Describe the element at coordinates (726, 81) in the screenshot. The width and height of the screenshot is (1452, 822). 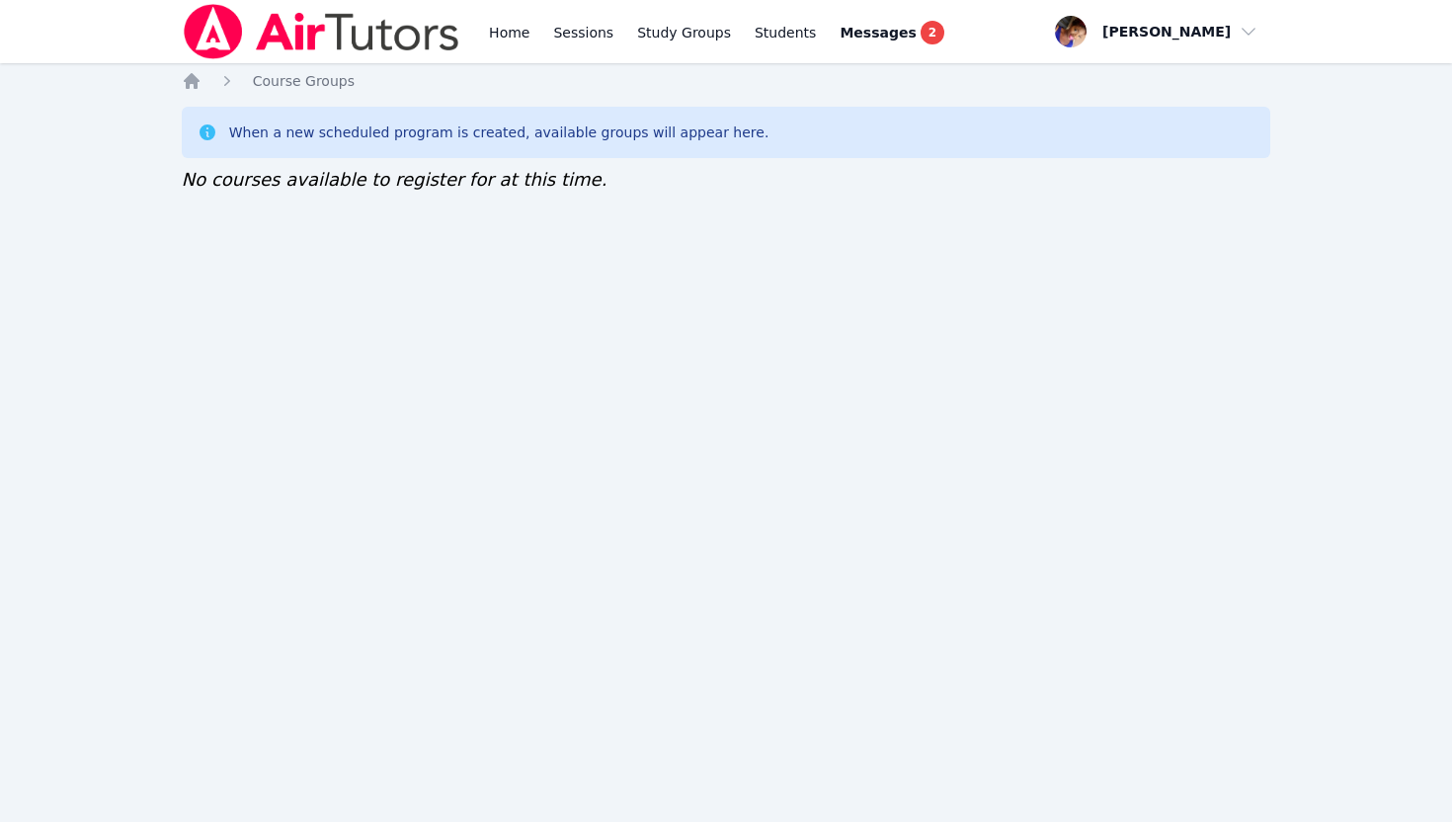
I see `nav: Breadcrumb` at that location.